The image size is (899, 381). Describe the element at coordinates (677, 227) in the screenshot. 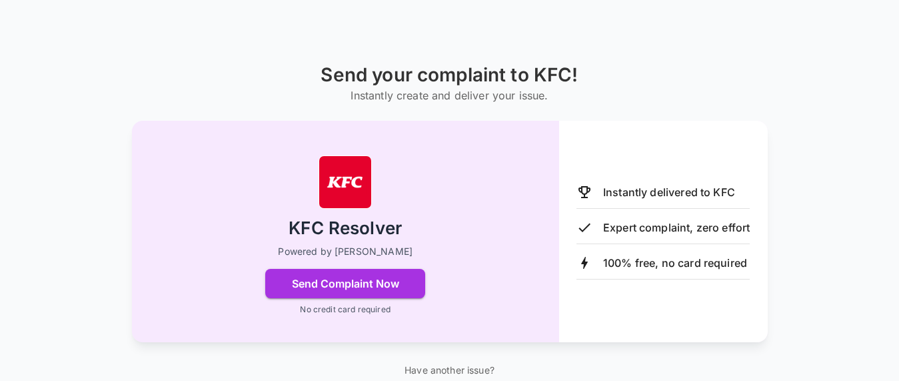

I see `p: Expert complaint, zero effort` at that location.